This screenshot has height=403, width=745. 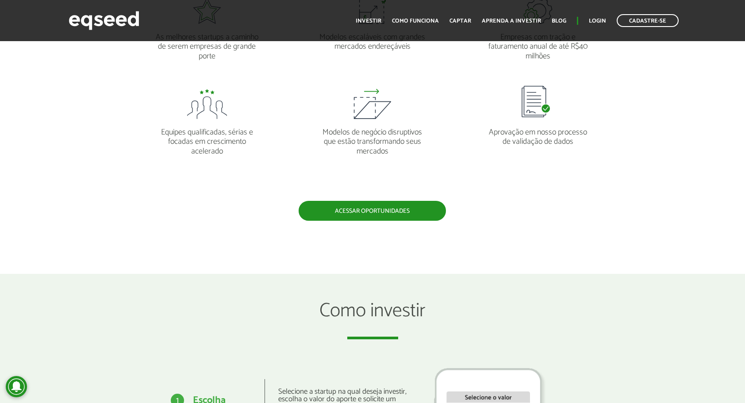 What do you see at coordinates (369, 21) in the screenshot?
I see `a: Investir` at bounding box center [369, 21].